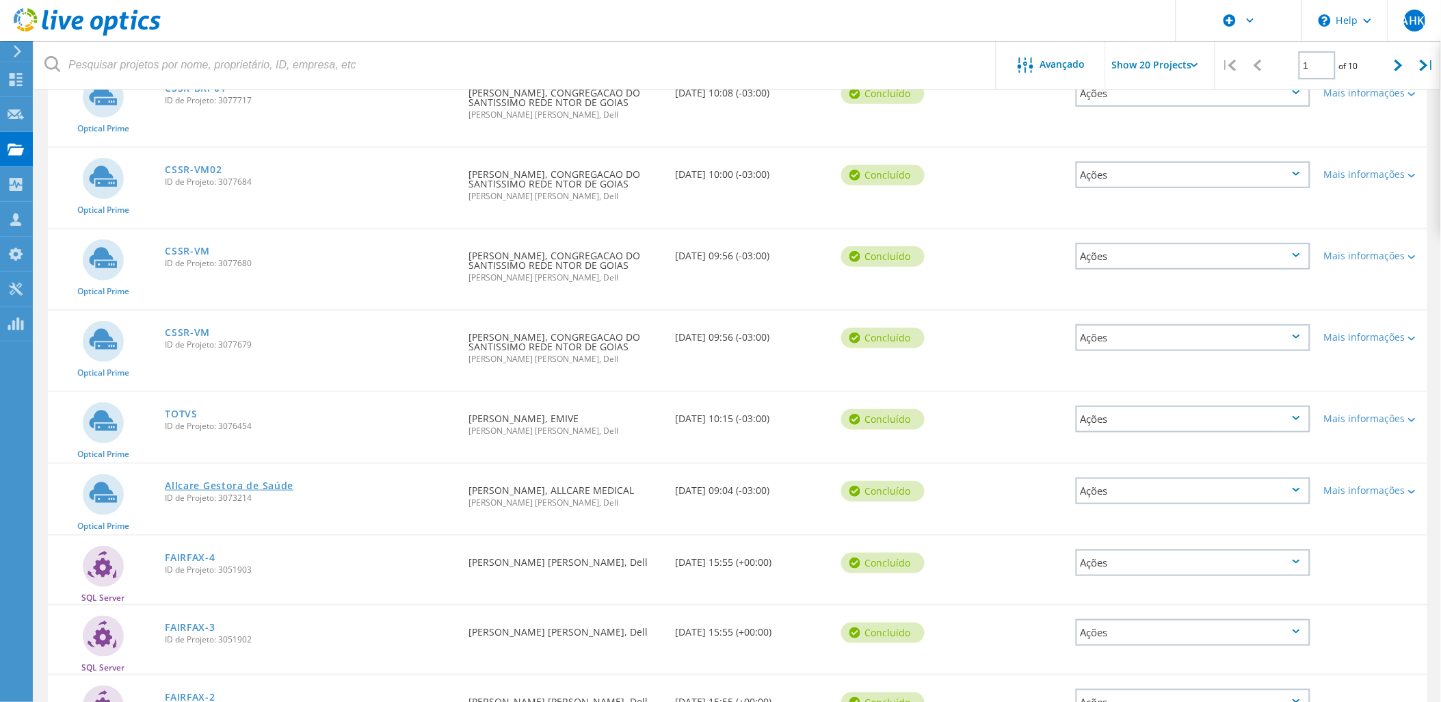 This screenshot has width=1441, height=702. Describe the element at coordinates (87, 34) in the screenshot. I see `a: Live Optics Dashboard` at that location.